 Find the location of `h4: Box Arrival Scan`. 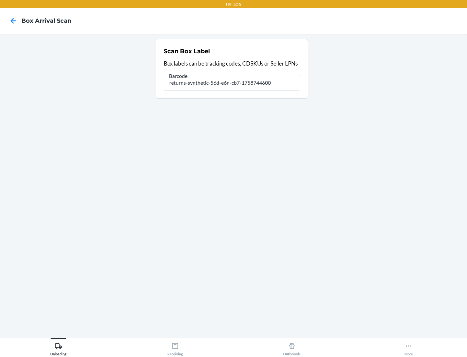

h4: Box Arrival Scan is located at coordinates (46, 21).